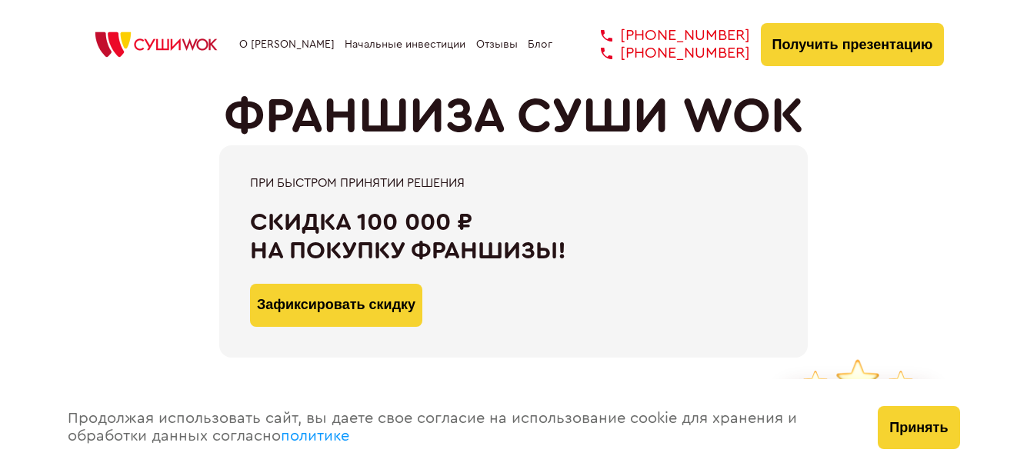 The image size is (1027, 476). I want to click on img: СУШИWOK, so click(156, 45).